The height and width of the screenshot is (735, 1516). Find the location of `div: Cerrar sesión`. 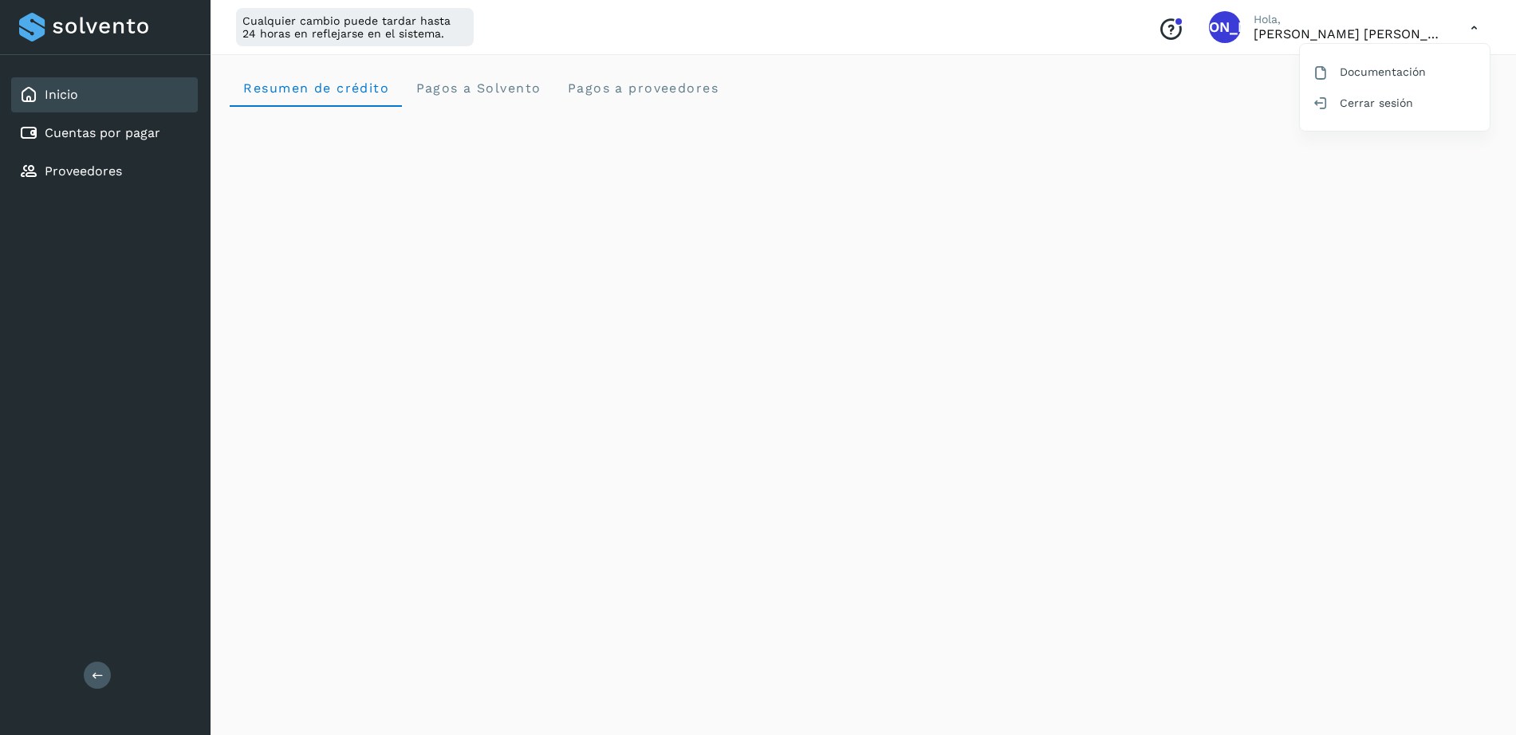

div: Cerrar sesión is located at coordinates (1395, 103).